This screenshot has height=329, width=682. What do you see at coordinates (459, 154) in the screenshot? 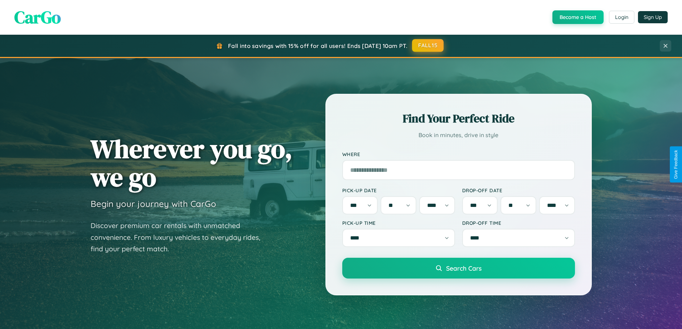
I see `label: Where` at bounding box center [459, 154].